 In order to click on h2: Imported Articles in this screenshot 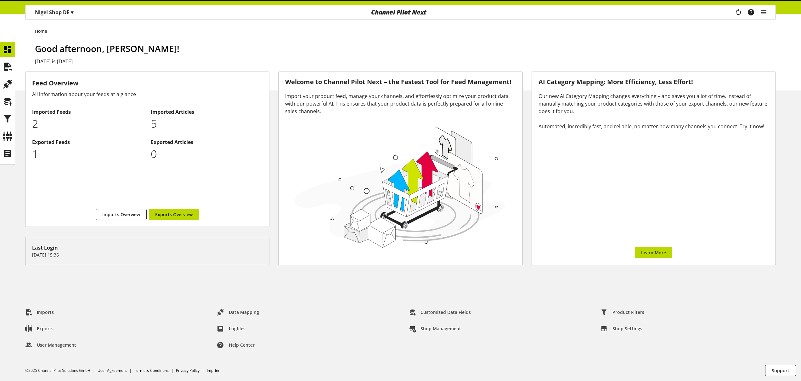, I will do `click(207, 112)`.